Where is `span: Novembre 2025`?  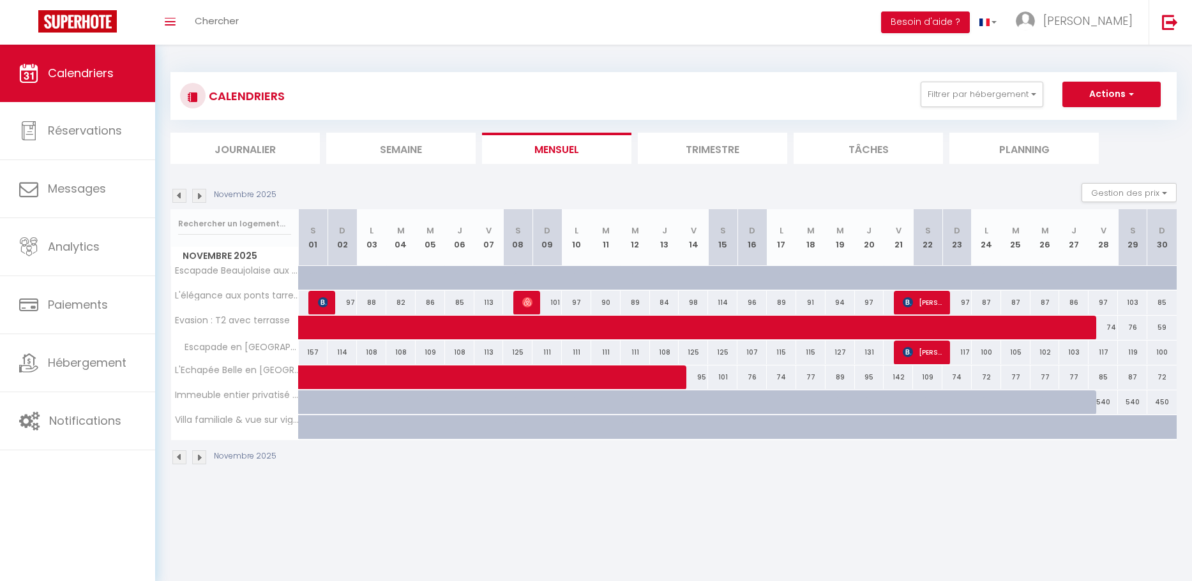 span: Novembre 2025 is located at coordinates (234, 256).